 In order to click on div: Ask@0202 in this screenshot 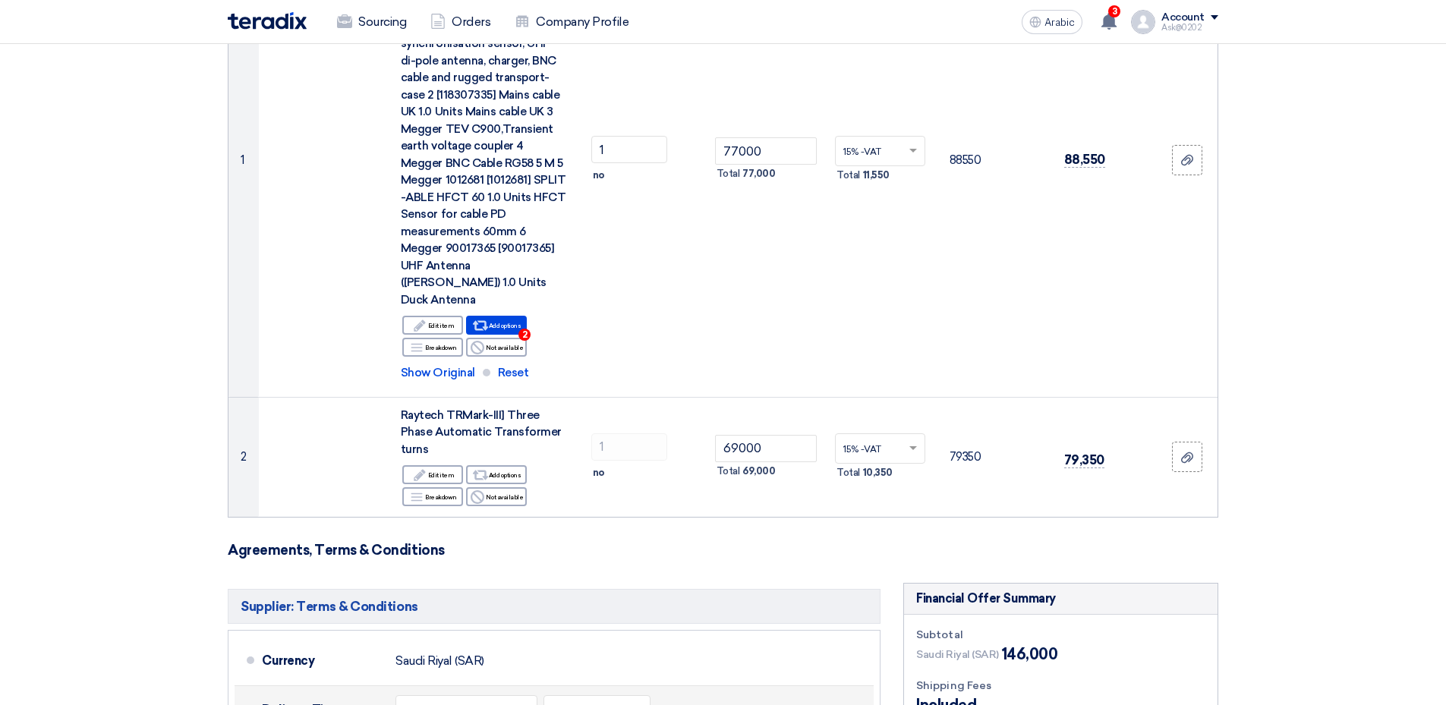, I will do `click(1190, 27)`.